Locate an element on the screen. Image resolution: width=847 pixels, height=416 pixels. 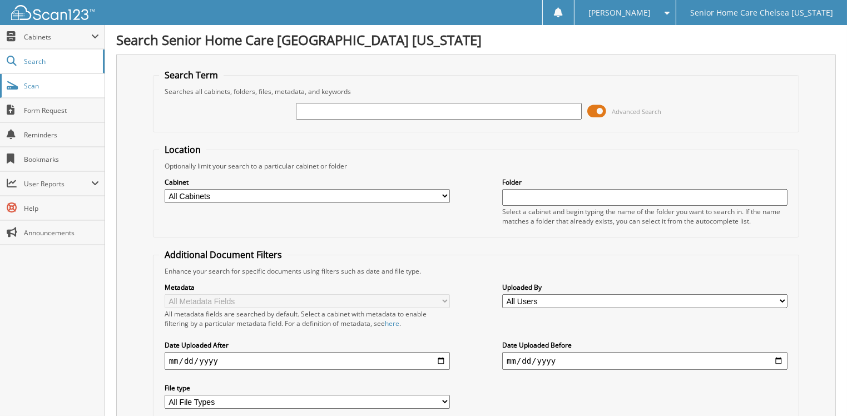
label: Metadata is located at coordinates (307, 287).